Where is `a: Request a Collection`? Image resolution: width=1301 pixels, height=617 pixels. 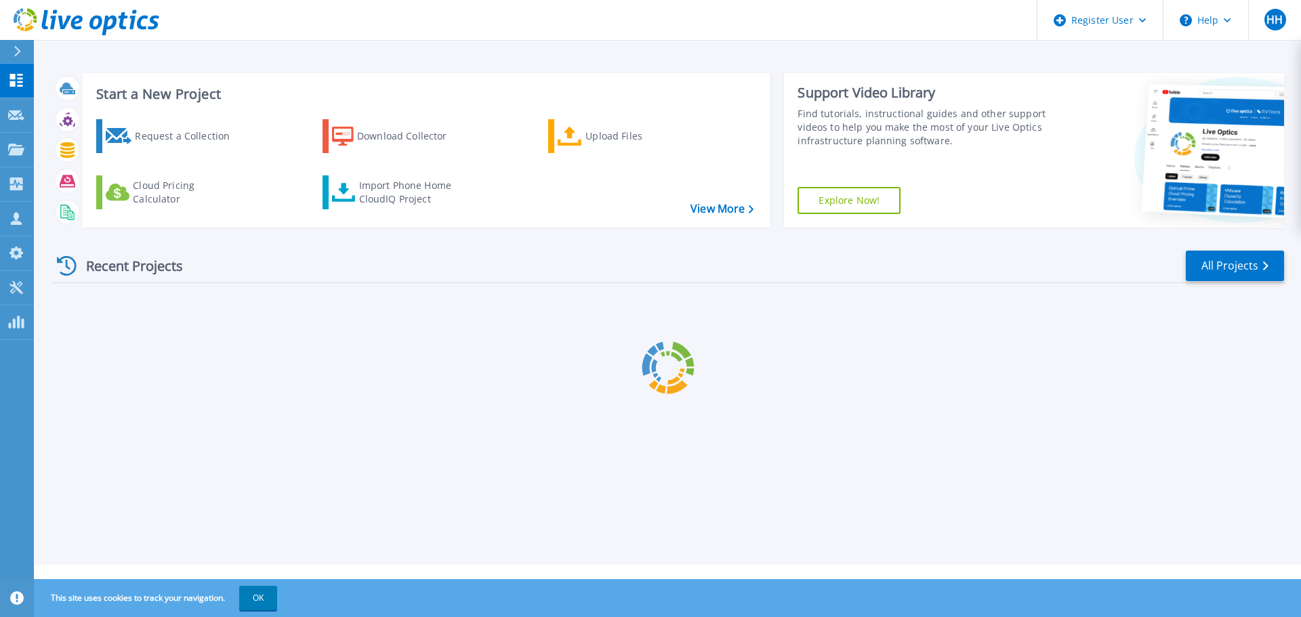
a: Request a Collection is located at coordinates (171, 136).